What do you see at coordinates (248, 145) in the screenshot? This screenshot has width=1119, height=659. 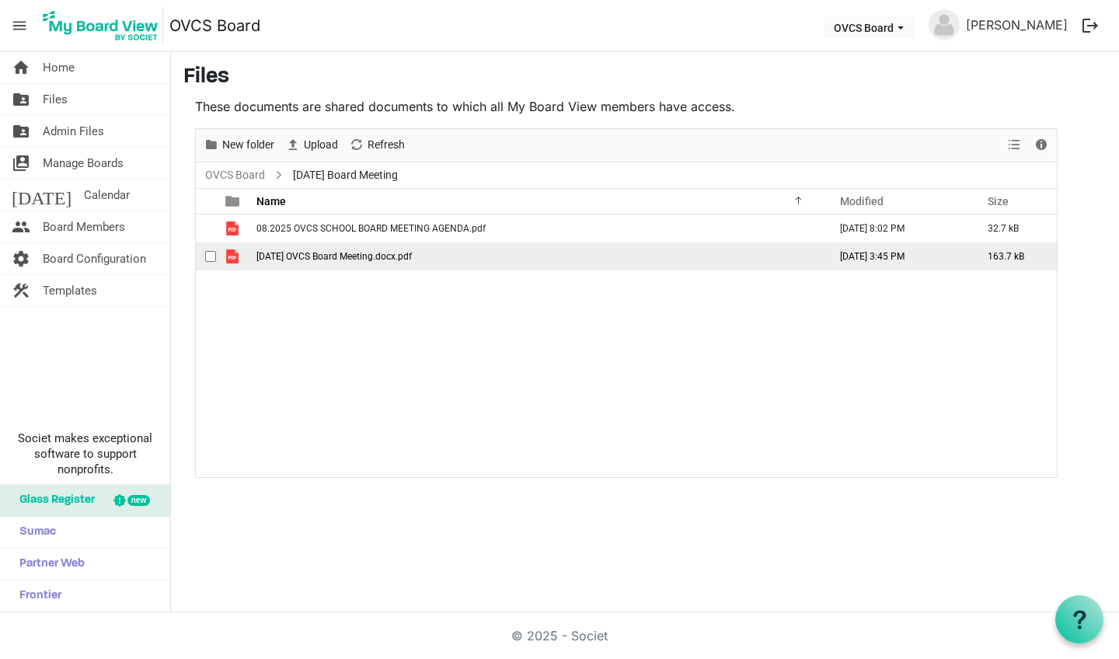 I see `span: New folder` at bounding box center [248, 145].